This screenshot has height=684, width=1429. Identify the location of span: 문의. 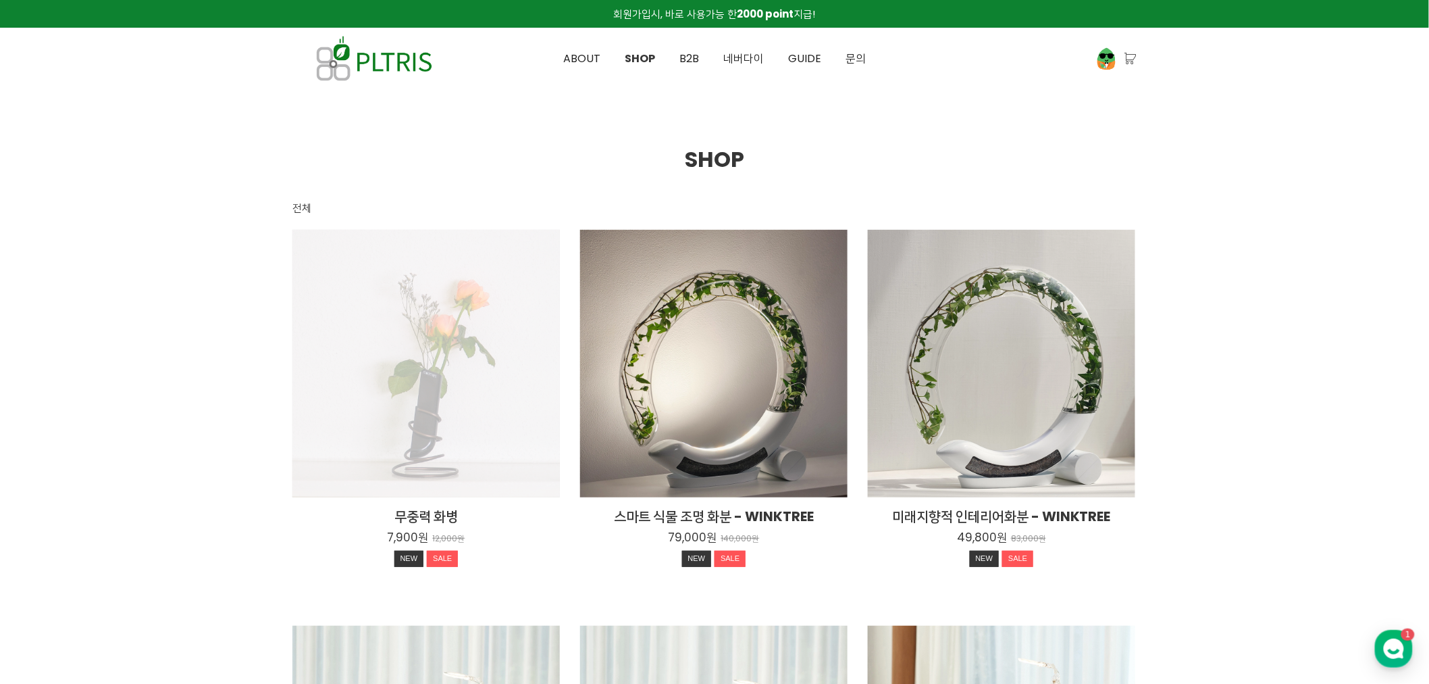
(856, 58).